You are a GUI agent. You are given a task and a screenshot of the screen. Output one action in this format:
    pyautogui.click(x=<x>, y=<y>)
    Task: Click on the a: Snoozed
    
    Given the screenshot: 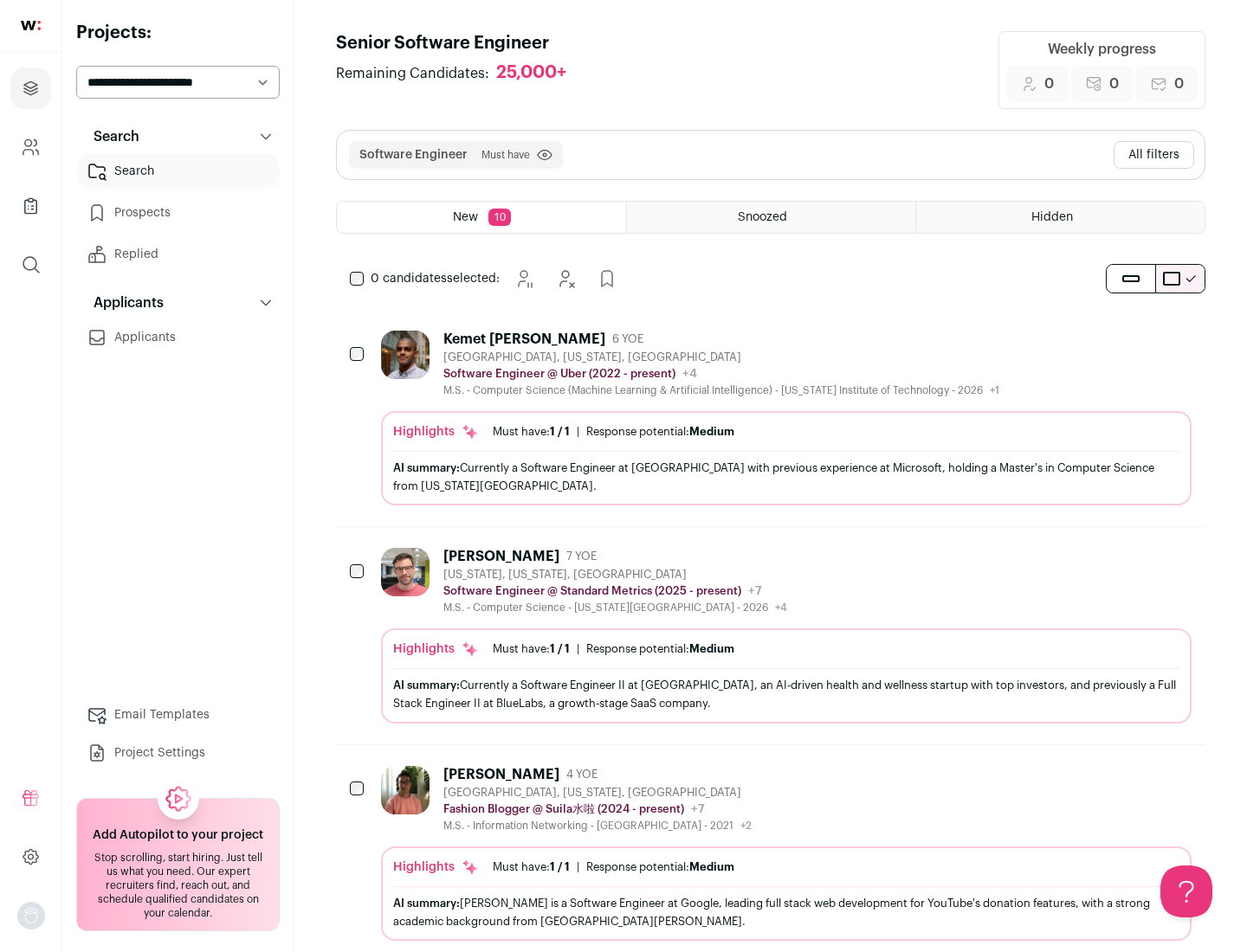 What is the action you would take?
    pyautogui.click(x=770, y=217)
    